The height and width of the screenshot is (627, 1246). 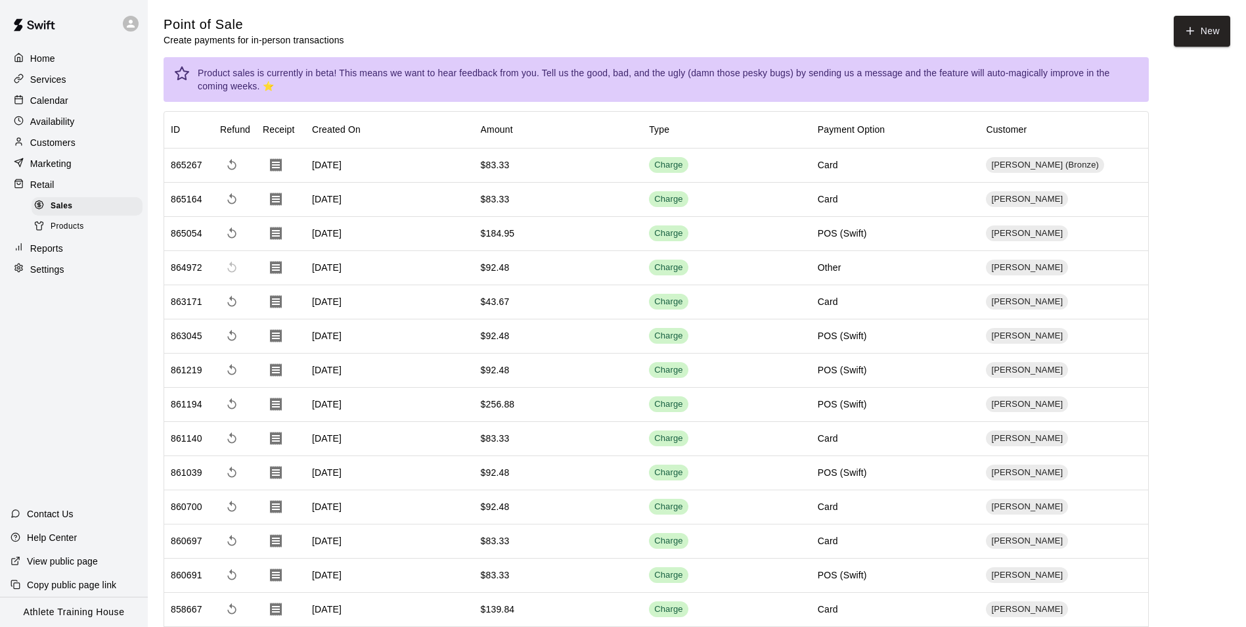 I want to click on div: 858667, so click(x=187, y=609).